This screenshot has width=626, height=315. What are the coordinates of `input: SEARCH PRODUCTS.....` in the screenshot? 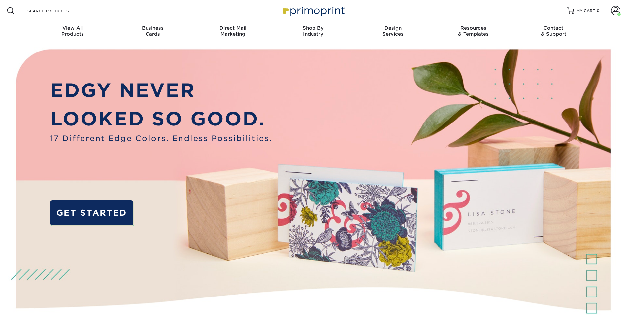 It's located at (59, 11).